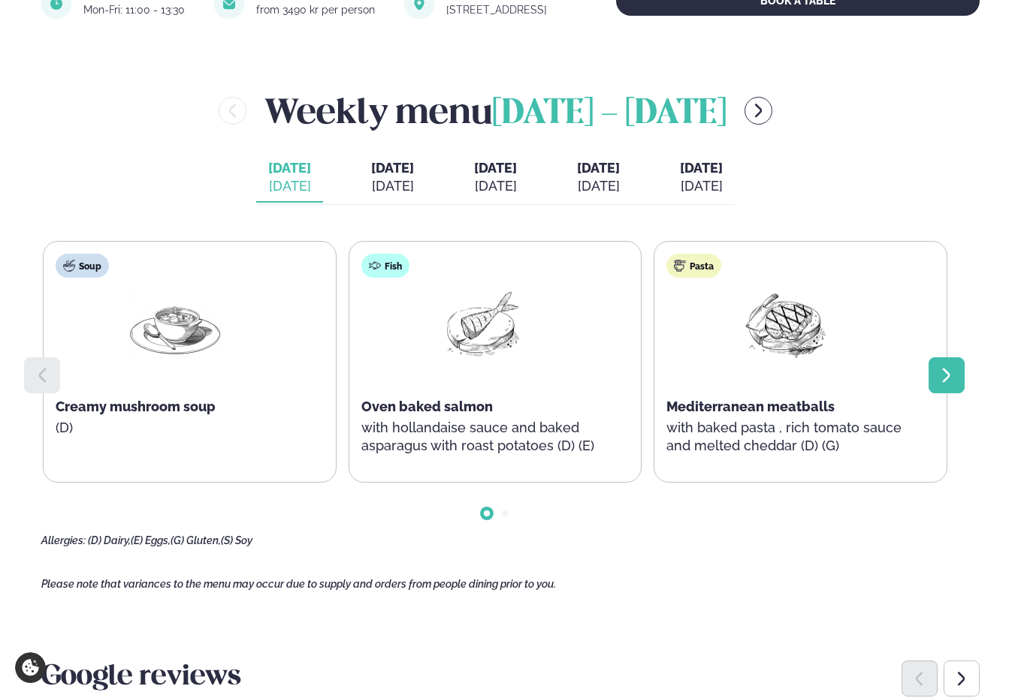  I want to click on span: Mediterranean meatballs, so click(750, 406).